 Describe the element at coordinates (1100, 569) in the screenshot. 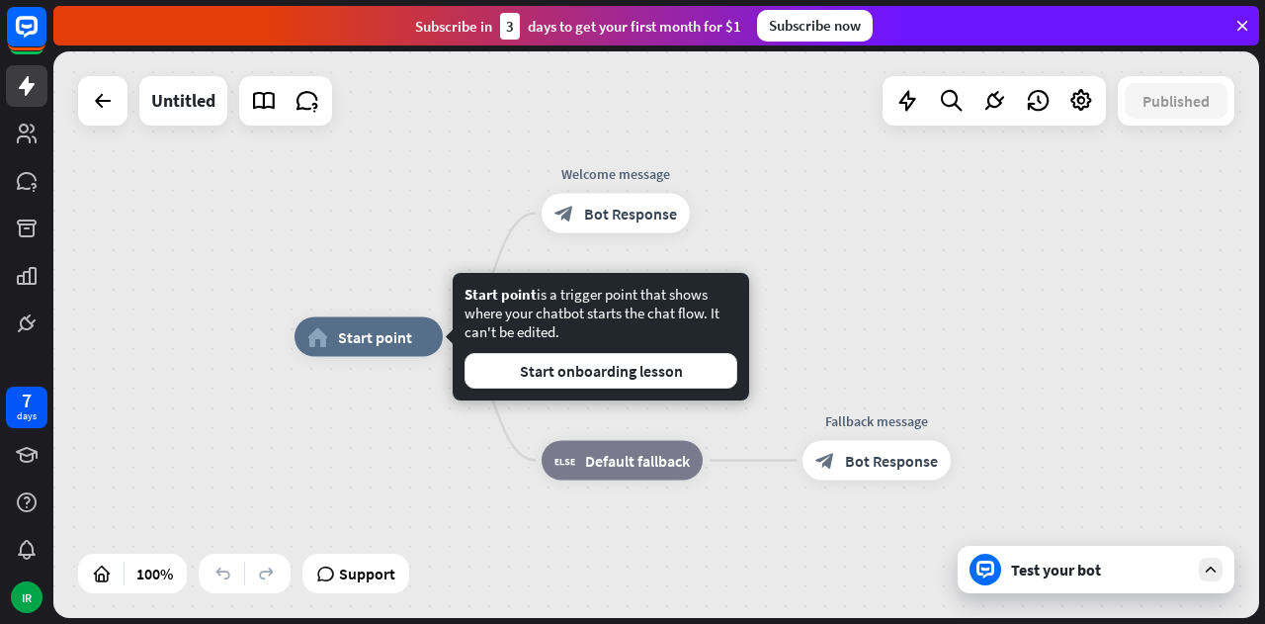

I see `div: Test your bot` at that location.